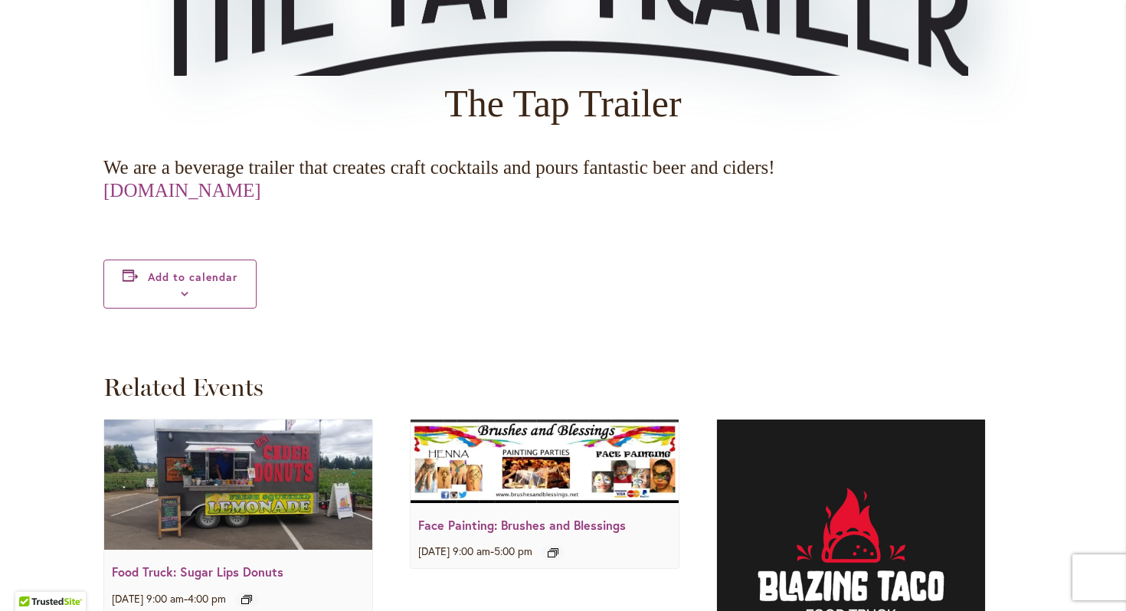  What do you see at coordinates (207, 598) in the screenshot?
I see `span: 4:00 pm` at bounding box center [207, 598].